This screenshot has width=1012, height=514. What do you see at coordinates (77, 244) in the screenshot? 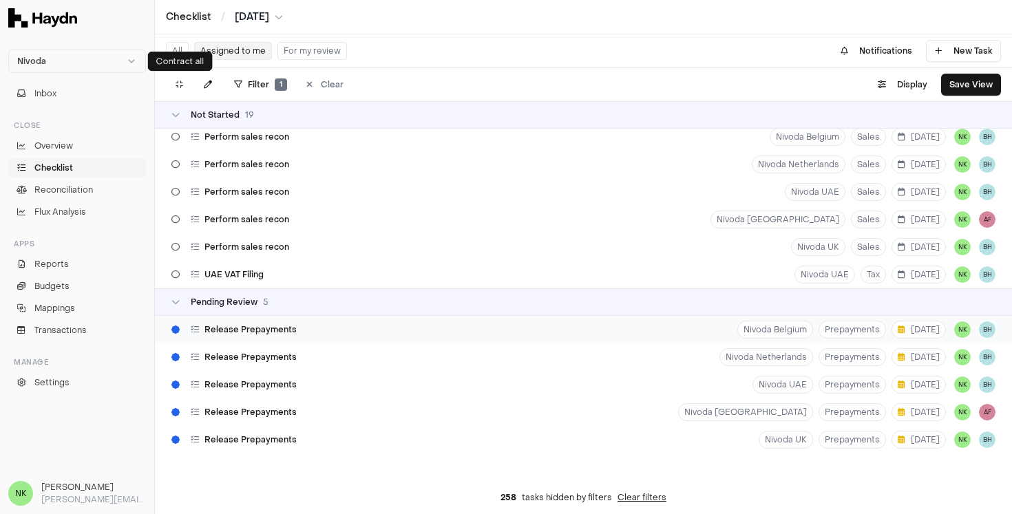
I see `div: Apps` at bounding box center [77, 244].